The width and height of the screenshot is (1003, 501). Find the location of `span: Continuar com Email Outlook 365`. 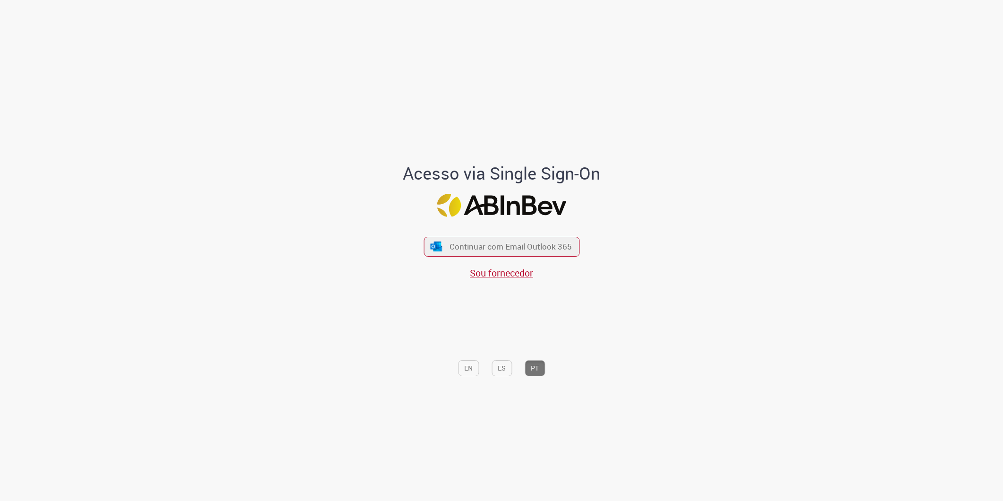

span: Continuar com Email Outlook 365 is located at coordinates (510, 246).